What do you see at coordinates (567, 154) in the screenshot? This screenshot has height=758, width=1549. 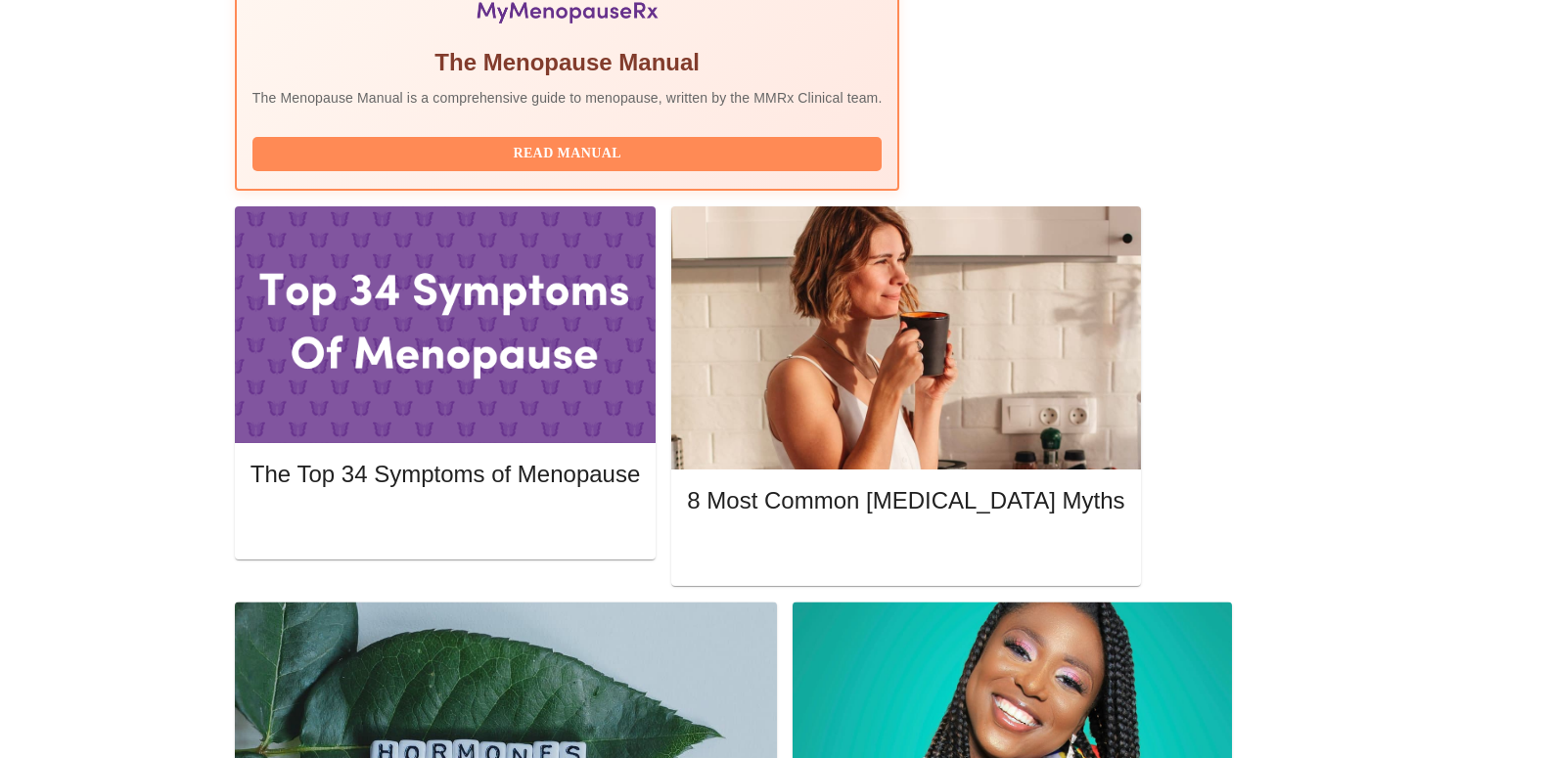 I see `button: Read Manual` at bounding box center [567, 154].